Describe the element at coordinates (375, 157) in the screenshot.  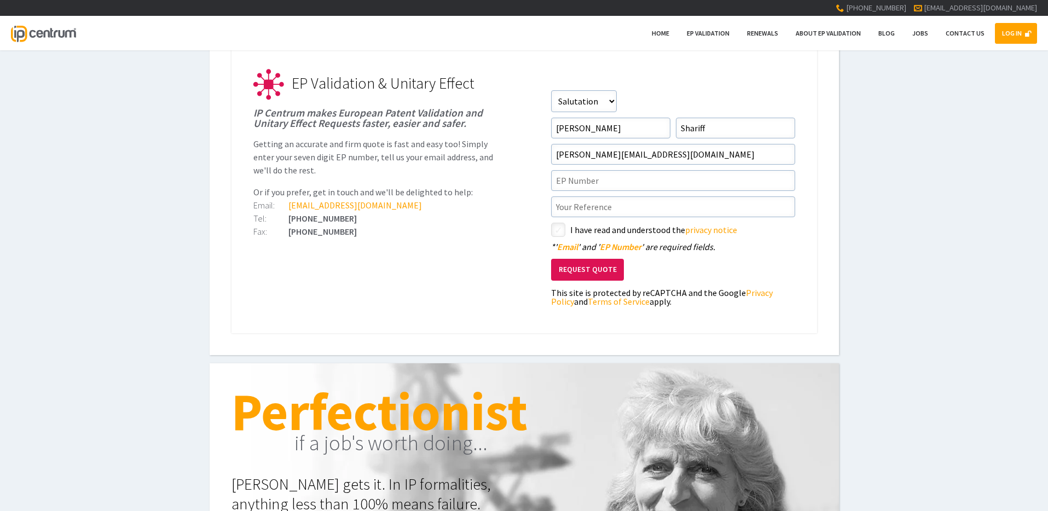
I see `p: Getting an accurate and firm quote is fast and easy too! Simply enter your seven digit EP number,...` at that location.